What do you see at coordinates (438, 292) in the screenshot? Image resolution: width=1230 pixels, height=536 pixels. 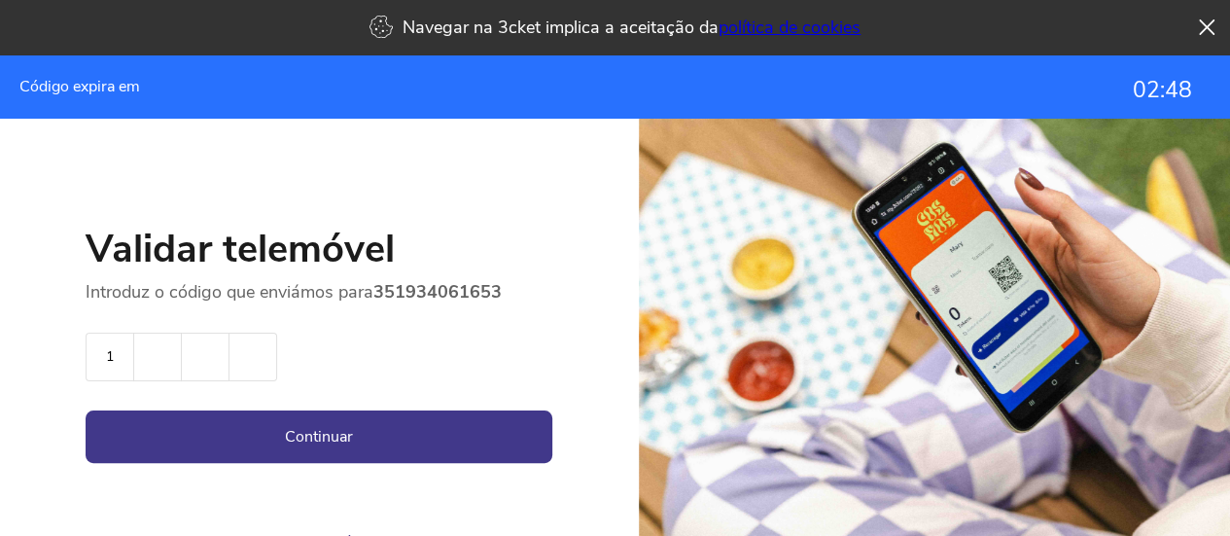 I see `strong: 351934061653` at bounding box center [438, 292].